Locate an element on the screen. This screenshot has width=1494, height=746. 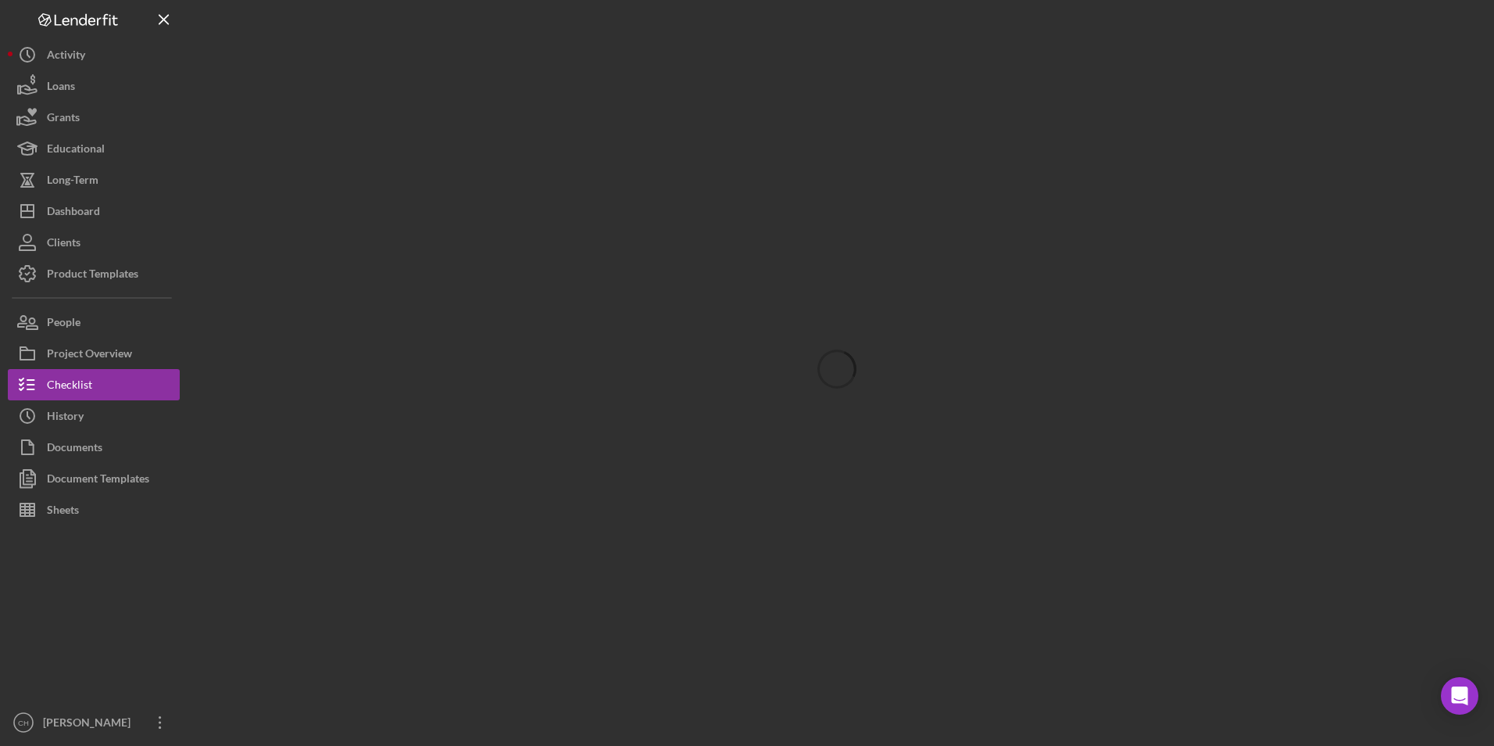
div: Documents is located at coordinates (74, 449).